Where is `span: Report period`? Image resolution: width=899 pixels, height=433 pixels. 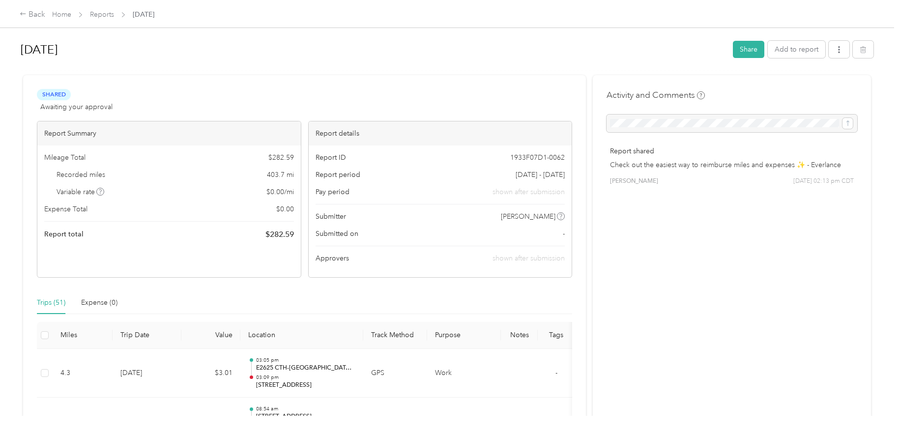 span: Report period is located at coordinates (338, 174).